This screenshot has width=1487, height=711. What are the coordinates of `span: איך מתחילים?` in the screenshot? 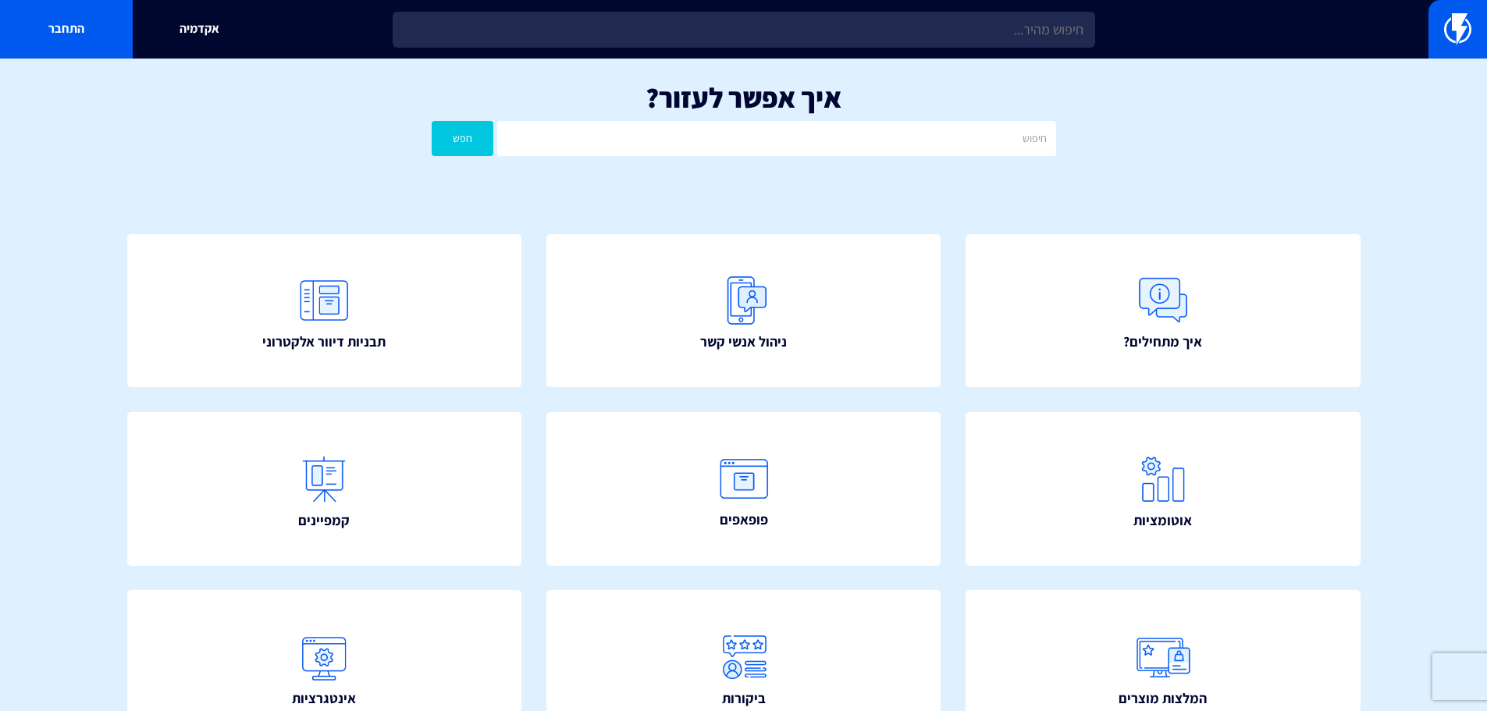 It's located at (1162, 342).